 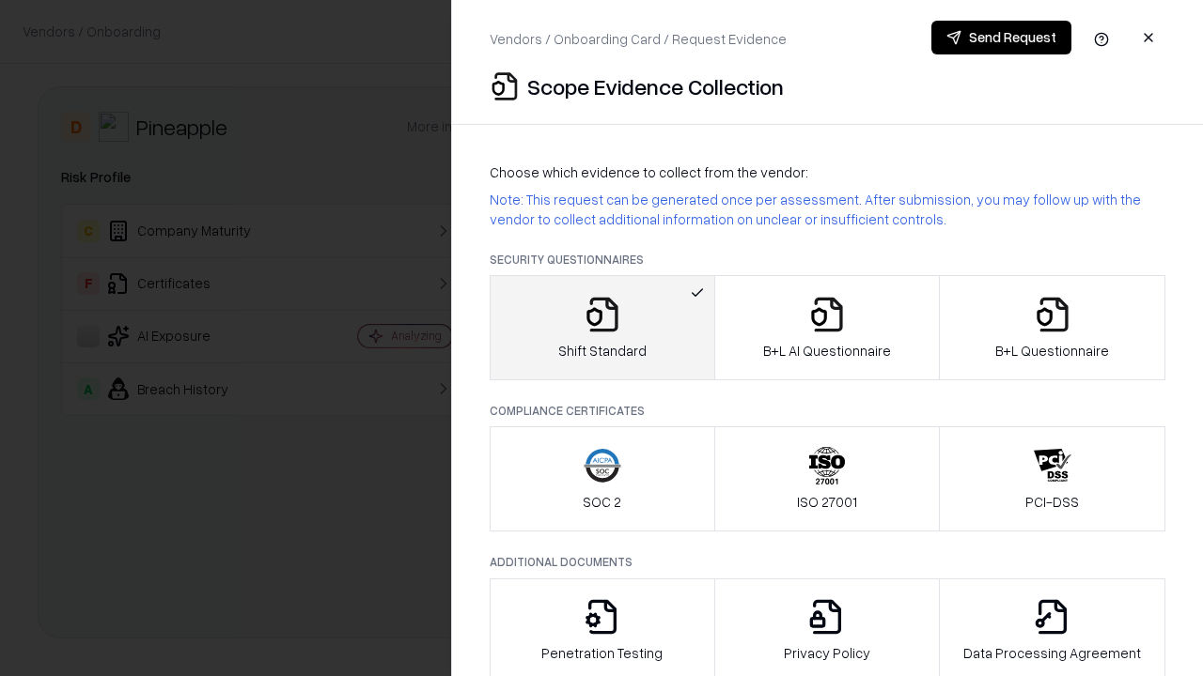 What do you see at coordinates (638, 39) in the screenshot?
I see `p: Vendors / Onboarding Card / Request Evidence` at bounding box center [638, 39].